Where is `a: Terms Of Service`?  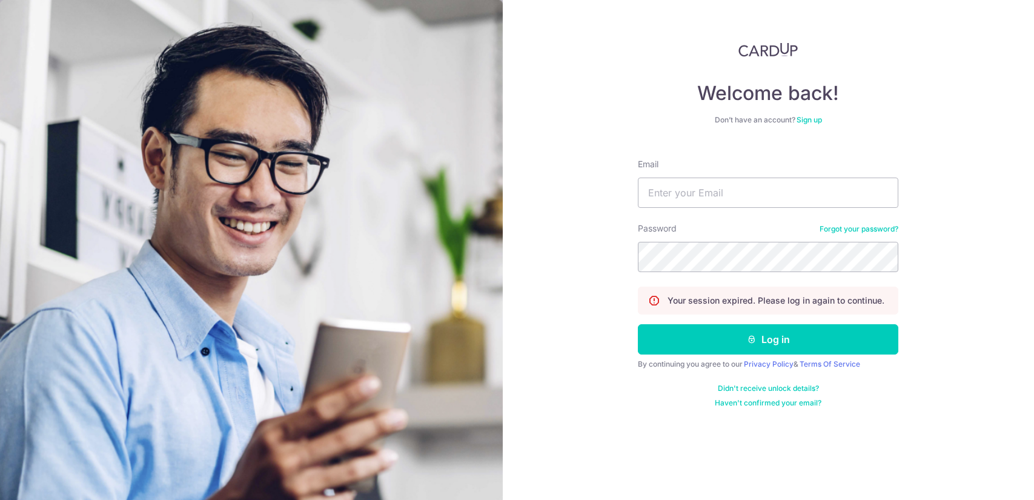 a: Terms Of Service is located at coordinates (830, 363).